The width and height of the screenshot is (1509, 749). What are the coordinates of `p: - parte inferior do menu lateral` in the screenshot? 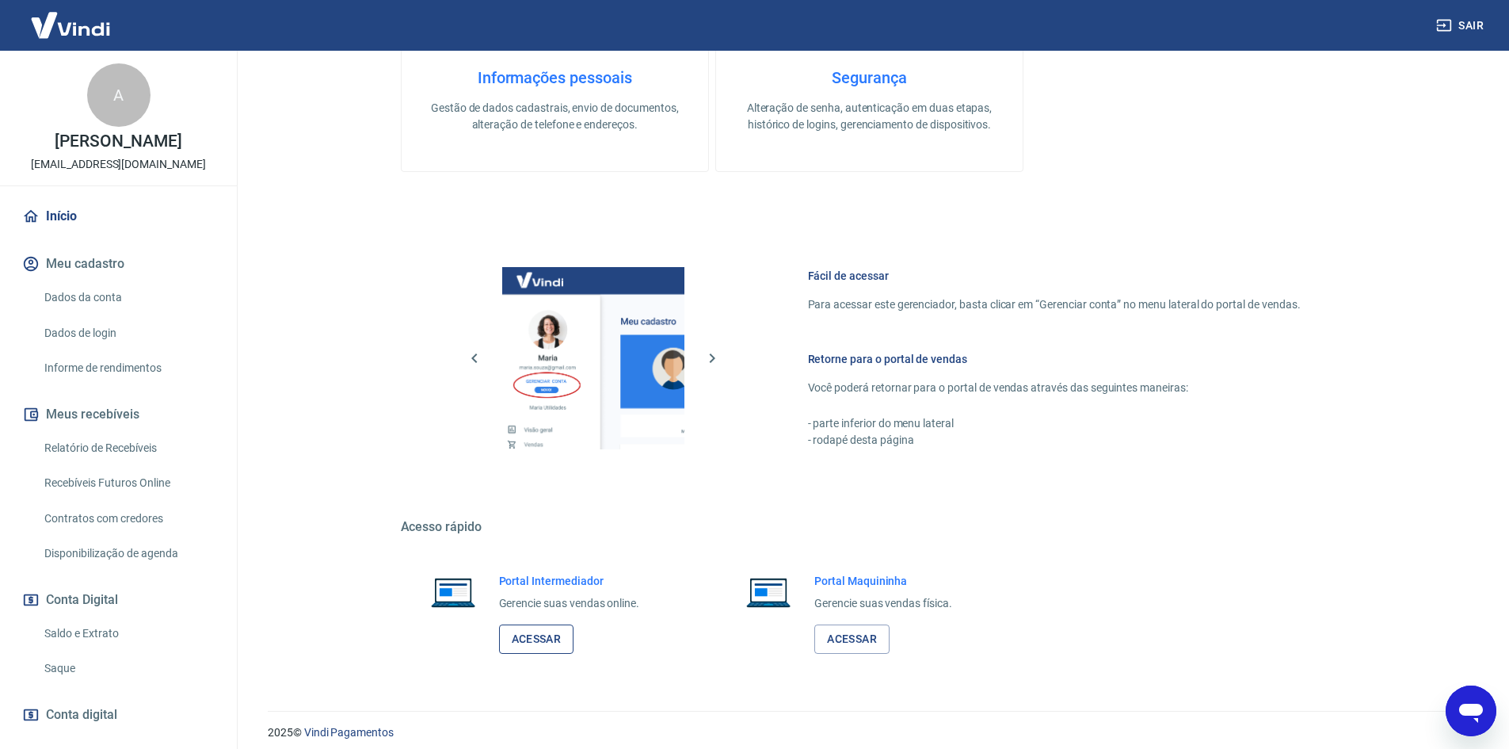 It's located at (1055, 423).